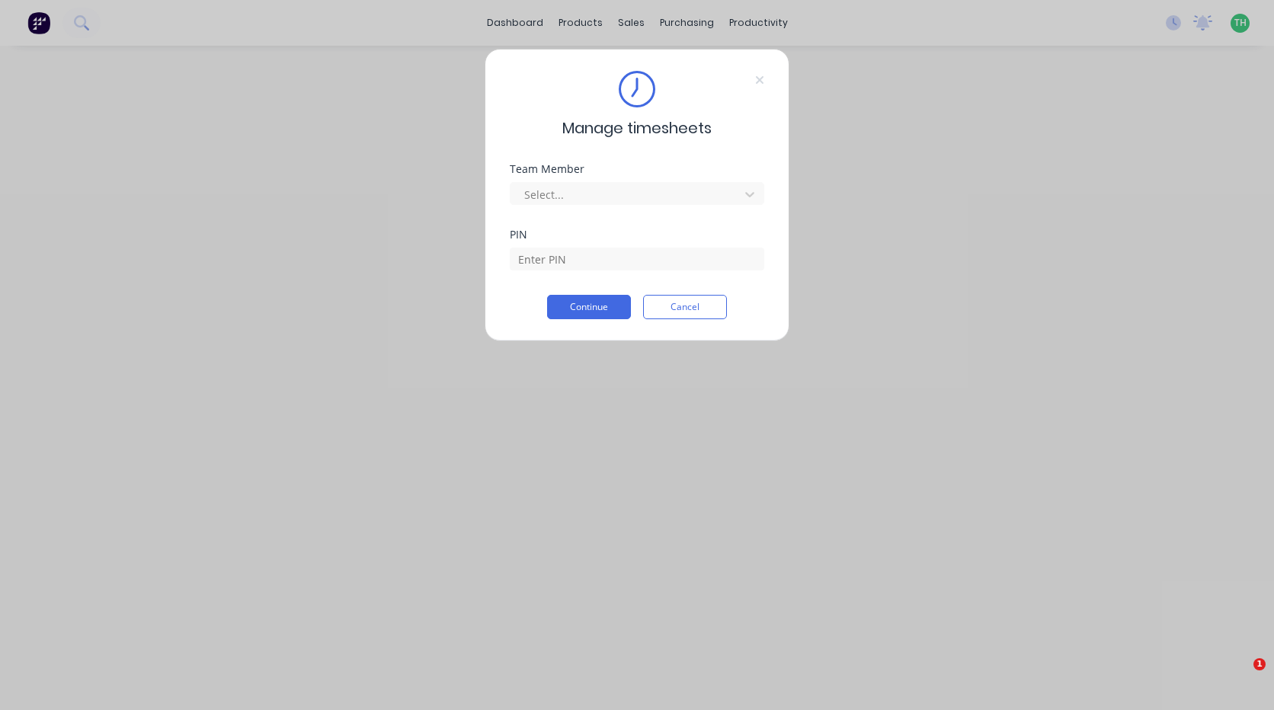  I want to click on div: PIN, so click(637, 235).